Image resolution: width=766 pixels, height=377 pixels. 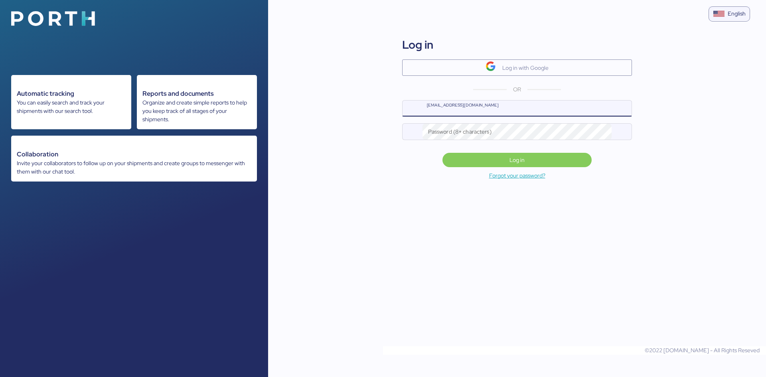 I want to click on span: Log in, so click(x=517, y=160).